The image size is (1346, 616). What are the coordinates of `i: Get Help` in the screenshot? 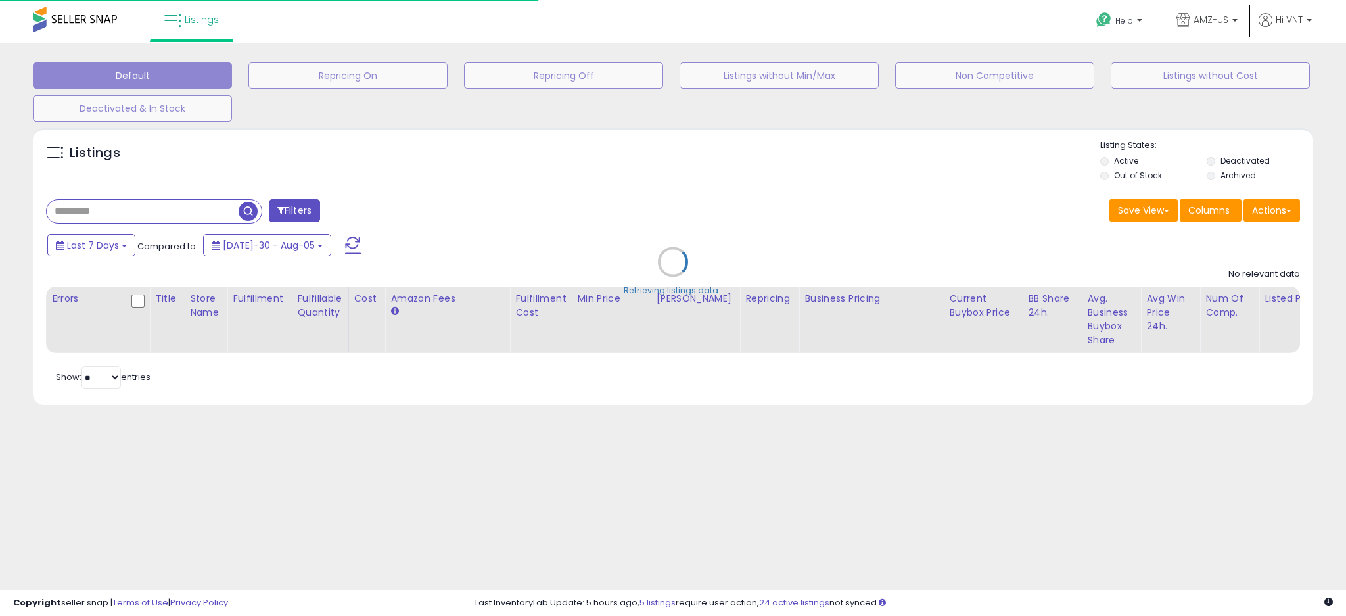 It's located at (1103, 20).